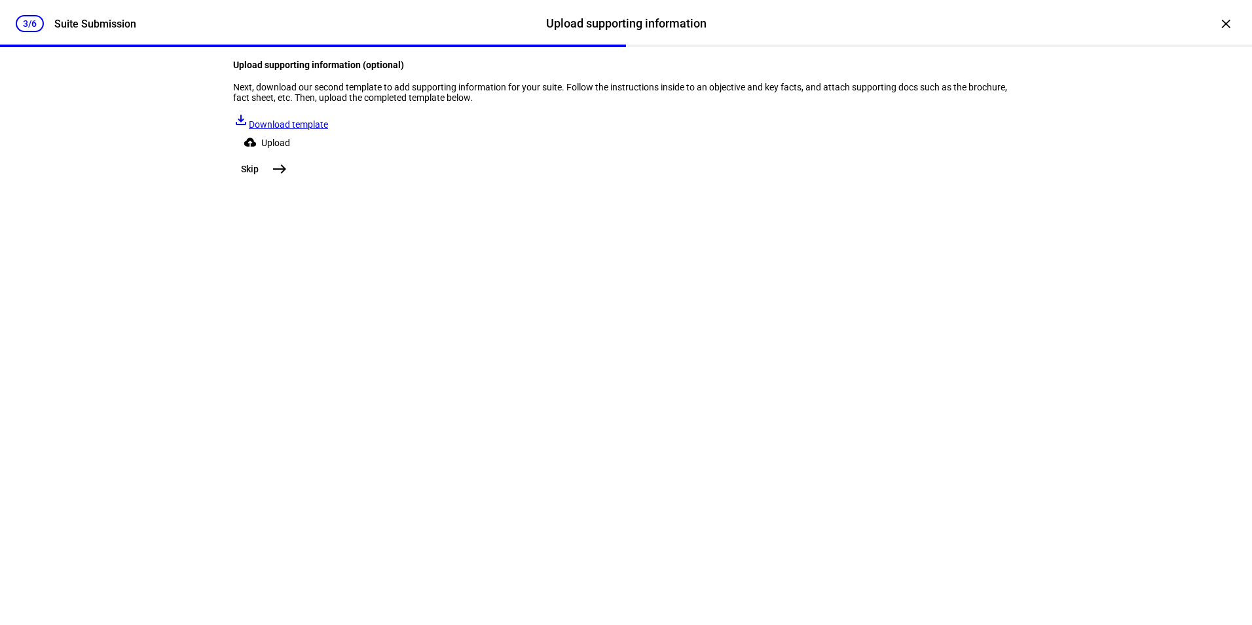 This screenshot has height=625, width=1252. Describe the element at coordinates (626, 65) in the screenshot. I see `h4: Upload supporting information (optional)` at that location.